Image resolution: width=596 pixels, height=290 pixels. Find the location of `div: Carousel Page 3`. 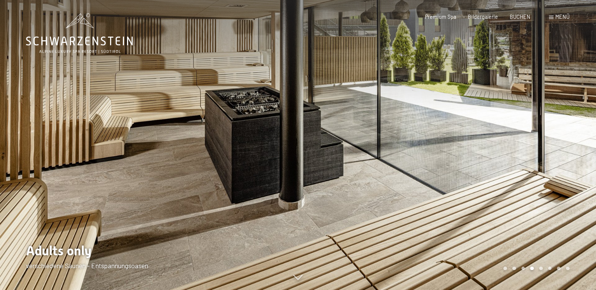

div: Carousel Page 3 is located at coordinates (523, 269).